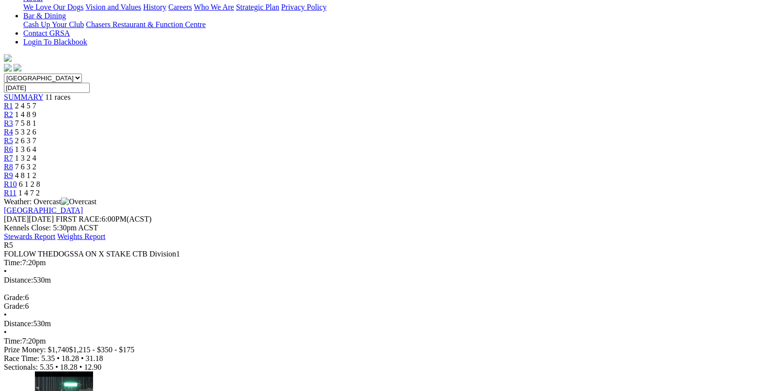  Describe the element at coordinates (257, 7) in the screenshot. I see `a: Strategic Plan` at that location.